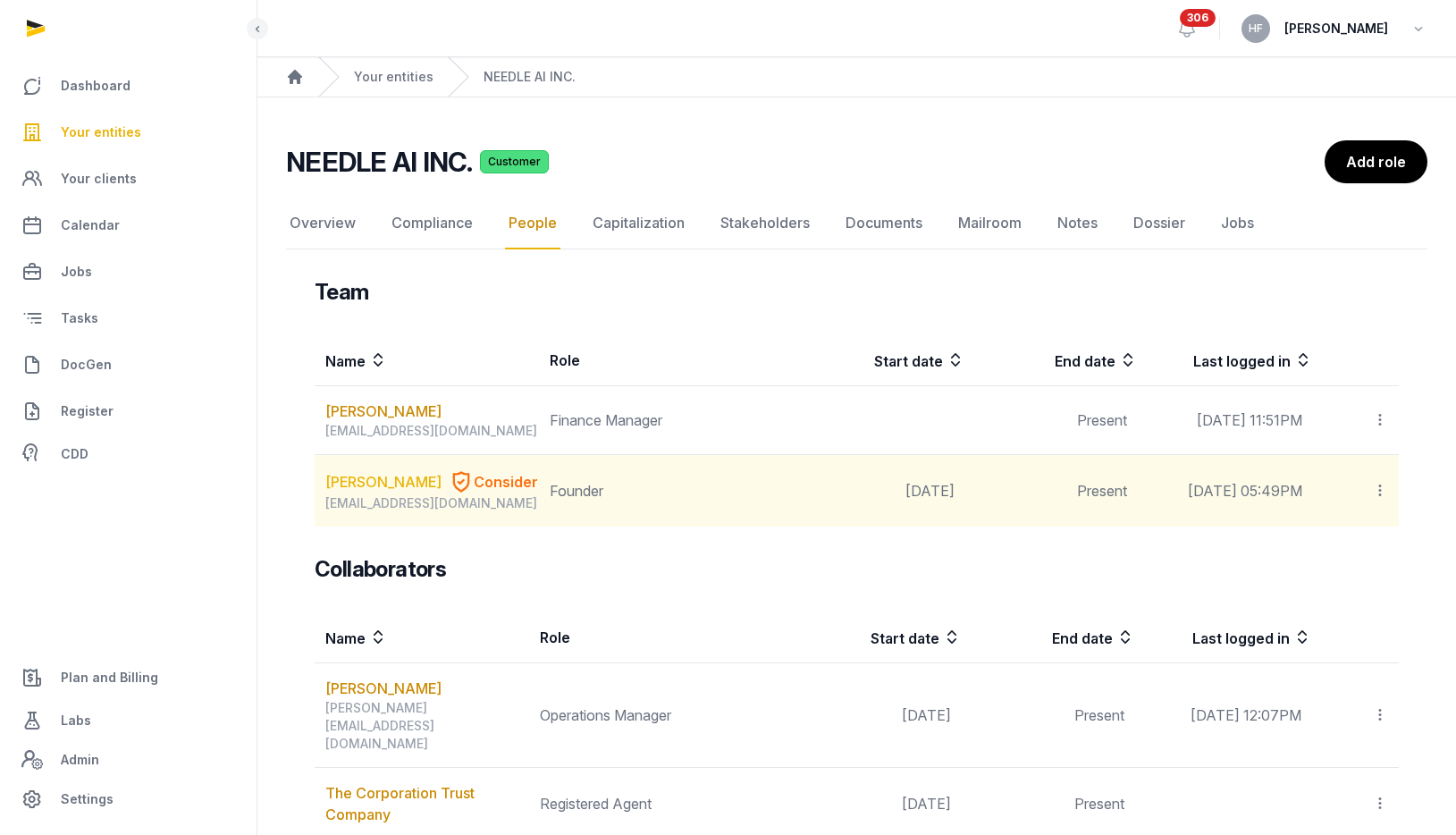 The width and height of the screenshot is (1456, 835). I want to click on a: Add role, so click(1375, 162).